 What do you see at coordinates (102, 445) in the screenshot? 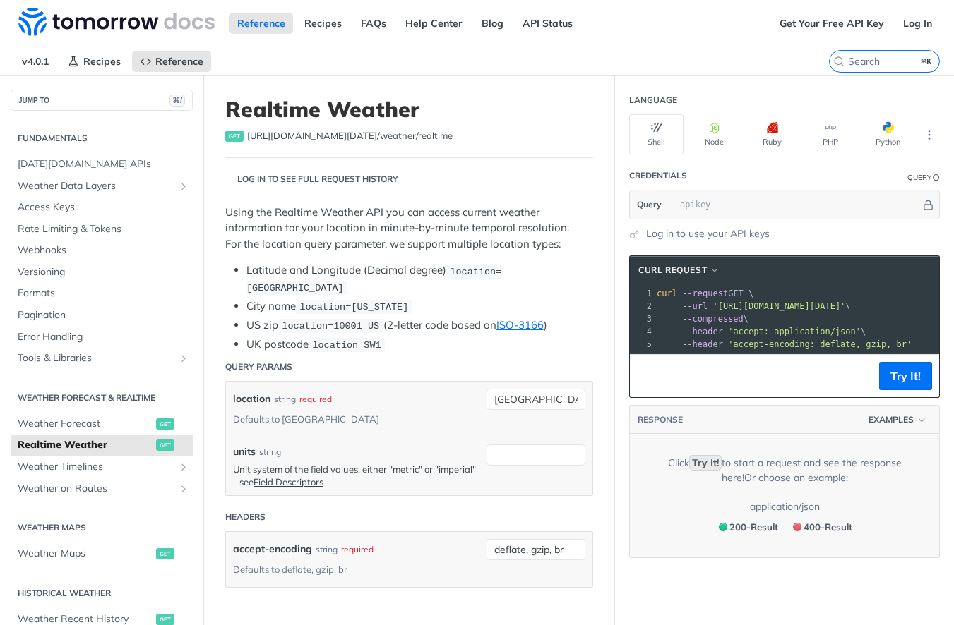
I see `a: Realtime Weatherget` at bounding box center [102, 445].